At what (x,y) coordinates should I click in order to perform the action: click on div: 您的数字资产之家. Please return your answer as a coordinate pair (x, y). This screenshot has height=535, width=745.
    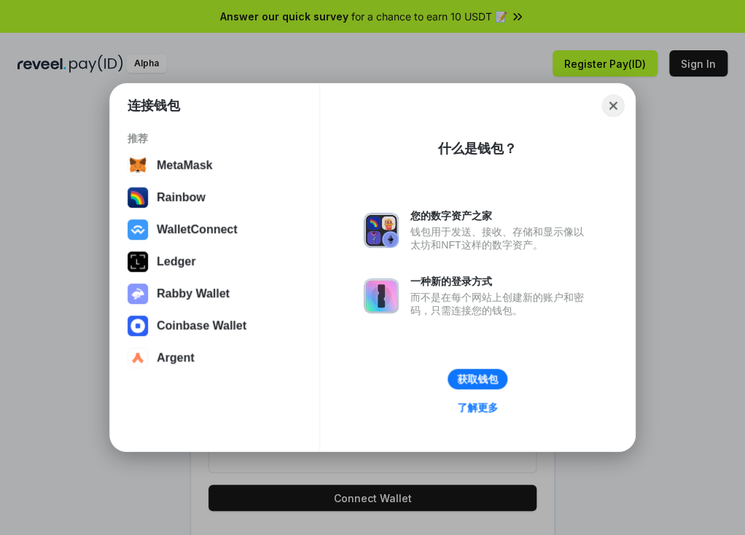
    Looking at the image, I should click on (501, 216).